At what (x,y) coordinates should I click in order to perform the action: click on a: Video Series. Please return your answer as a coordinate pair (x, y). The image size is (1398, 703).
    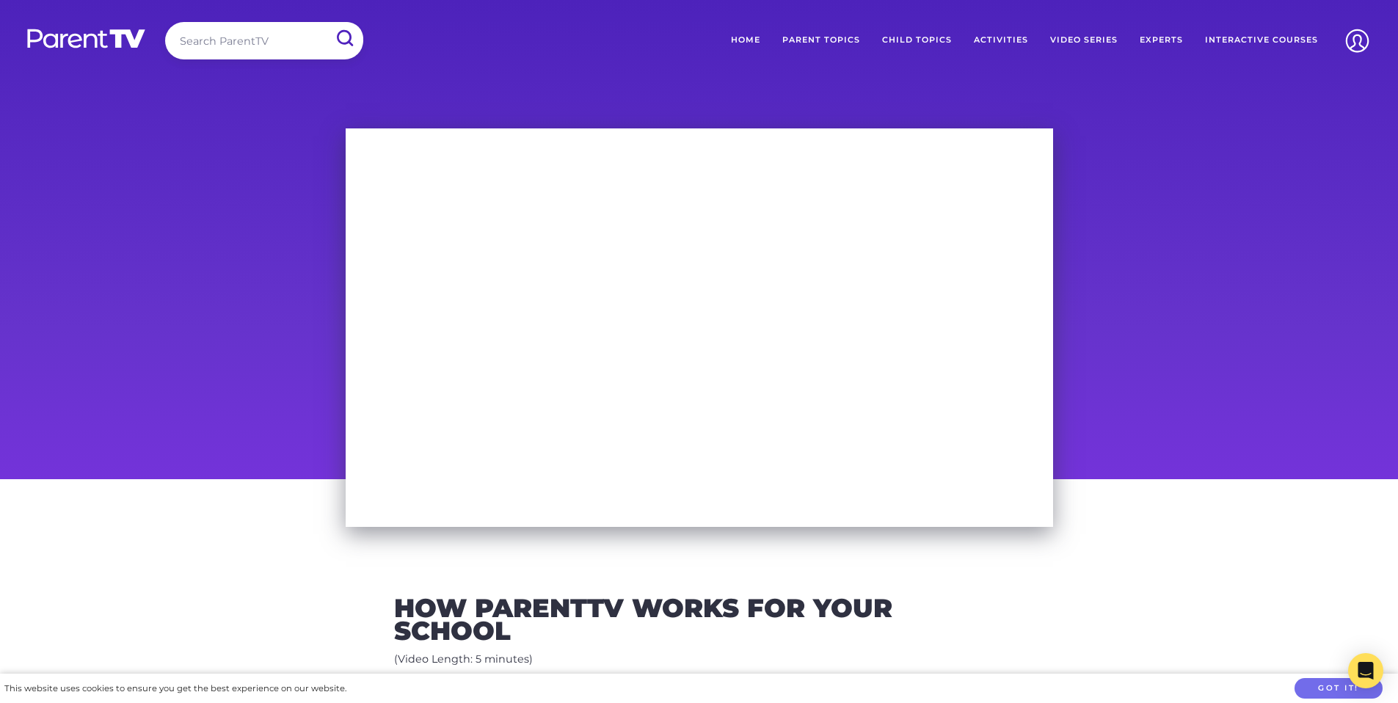
    Looking at the image, I should click on (1084, 40).